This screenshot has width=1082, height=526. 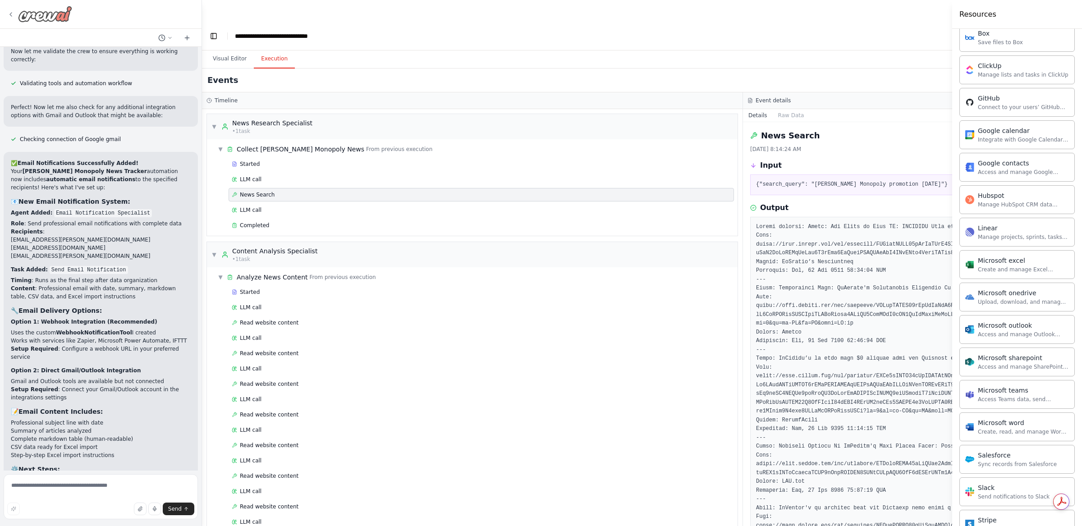 What do you see at coordinates (758, 115) in the screenshot?
I see `button: Details` at bounding box center [758, 115].